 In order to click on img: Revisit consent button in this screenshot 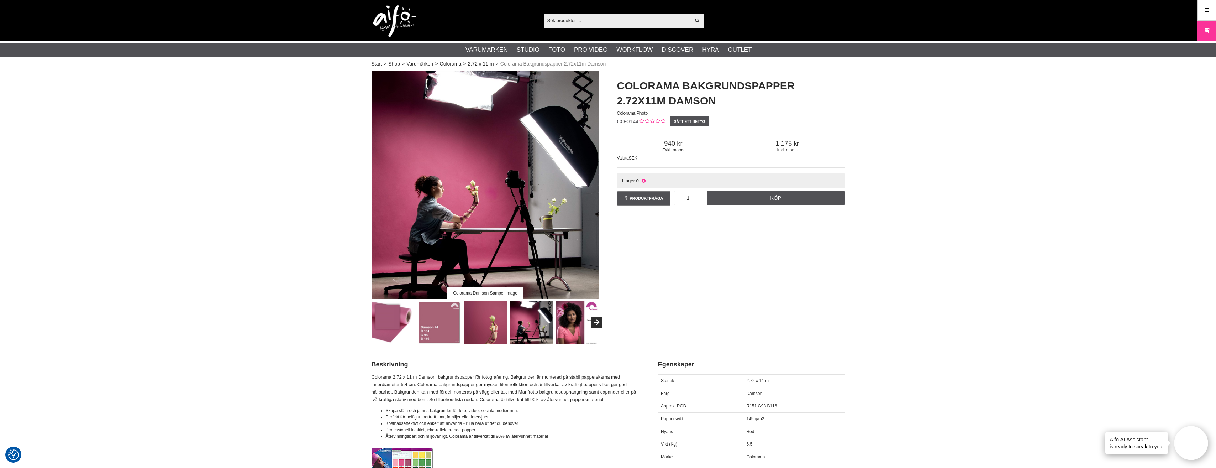, I will do `click(14, 455)`.